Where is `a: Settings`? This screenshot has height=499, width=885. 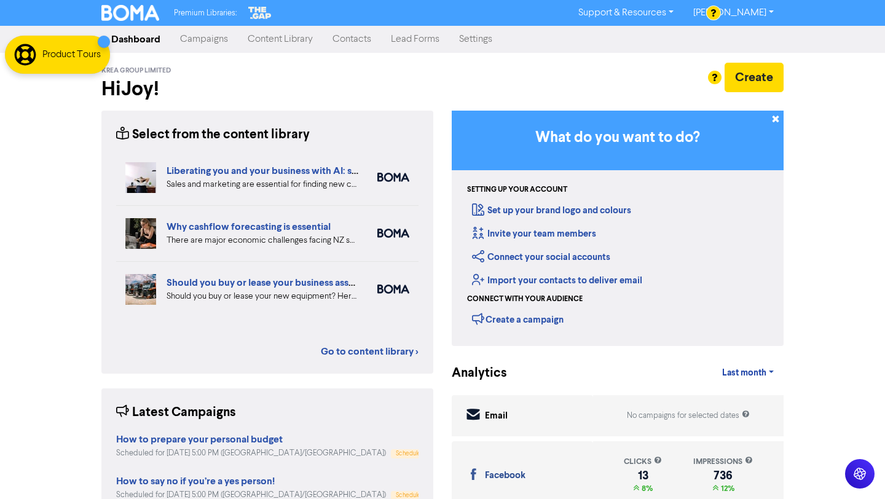 a: Settings is located at coordinates (476, 39).